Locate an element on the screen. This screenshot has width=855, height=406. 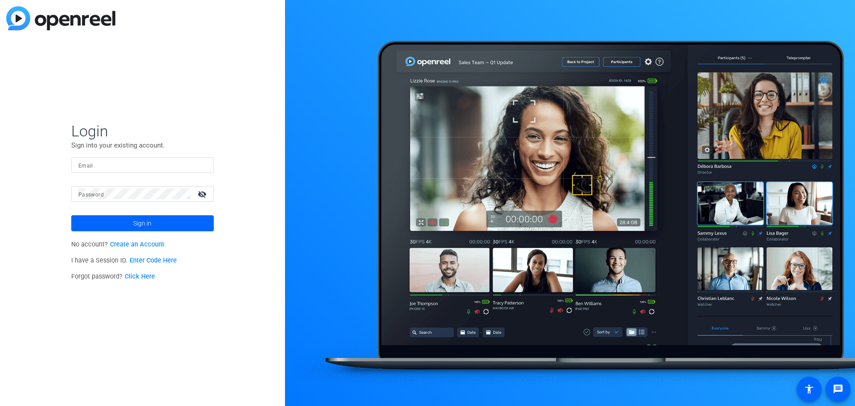
mat-icon: message is located at coordinates (838, 389).